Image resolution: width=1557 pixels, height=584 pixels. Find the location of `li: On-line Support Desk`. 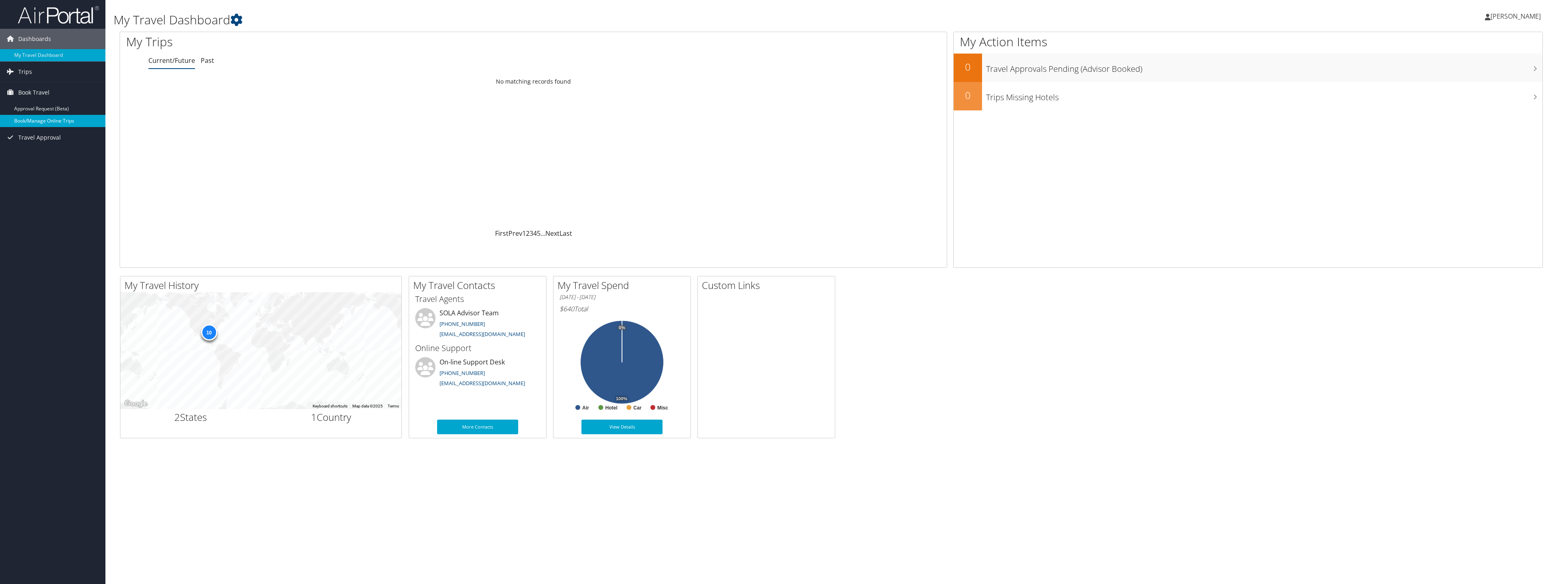

li: On-line Support Desk is located at coordinates (478, 374).